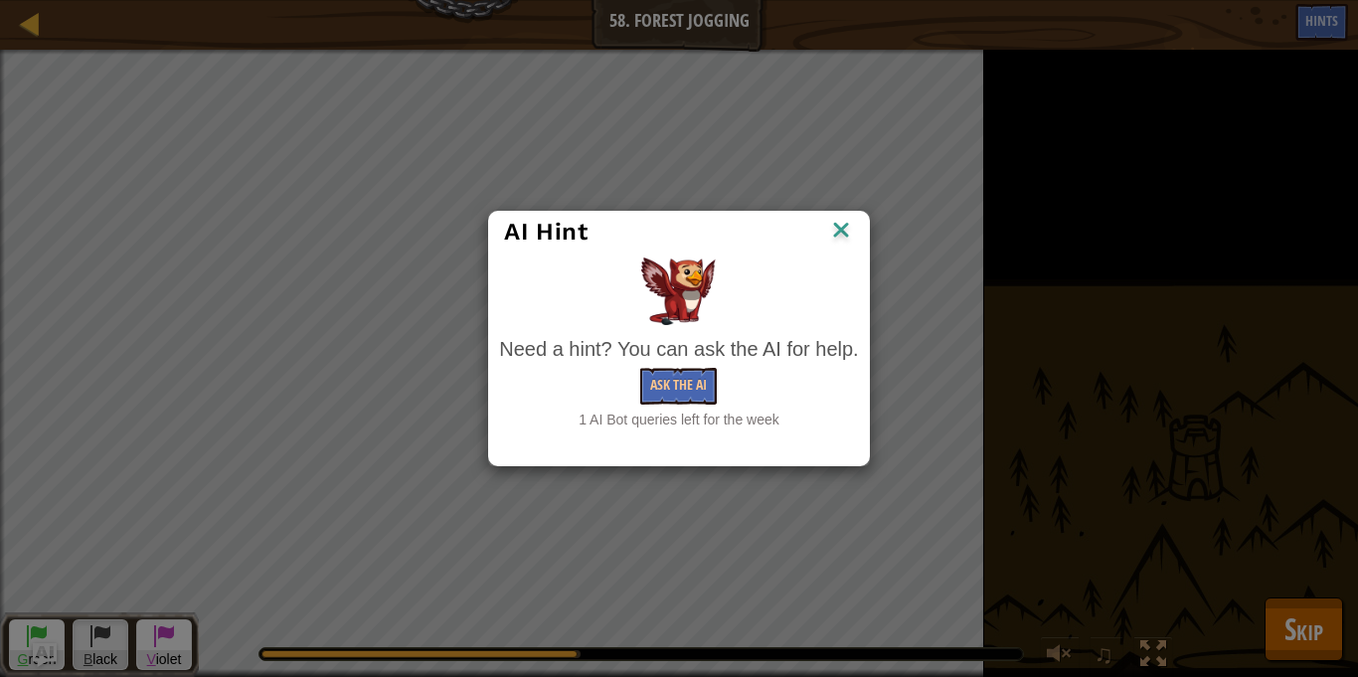  I want to click on span: AI Hint, so click(546, 232).